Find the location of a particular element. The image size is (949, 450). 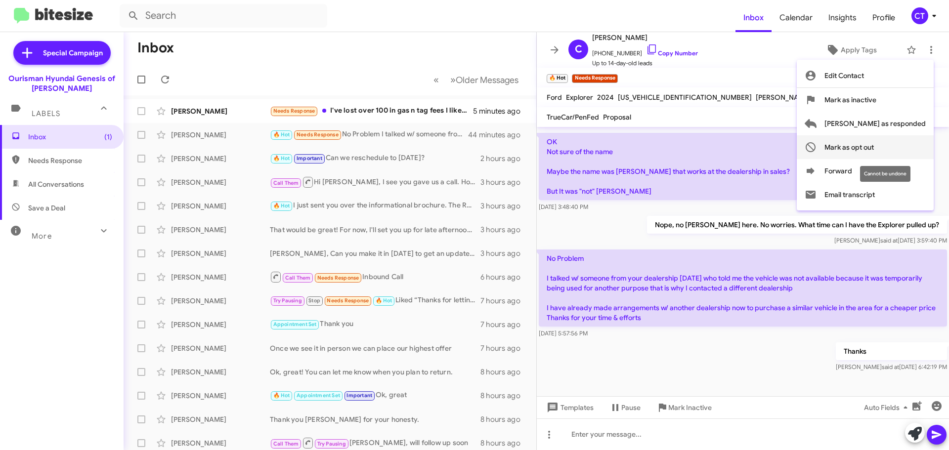

span: Mark as inactive is located at coordinates (850, 100).